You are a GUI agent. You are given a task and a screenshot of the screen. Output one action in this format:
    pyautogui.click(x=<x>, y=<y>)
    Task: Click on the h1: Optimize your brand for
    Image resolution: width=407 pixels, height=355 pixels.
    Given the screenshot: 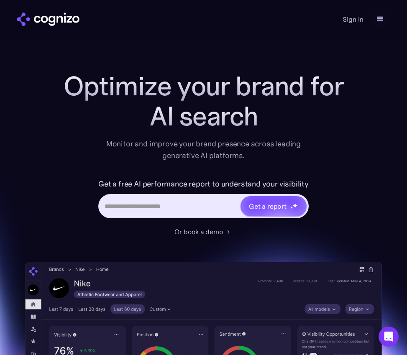 What is the action you would take?
    pyautogui.click(x=204, y=86)
    